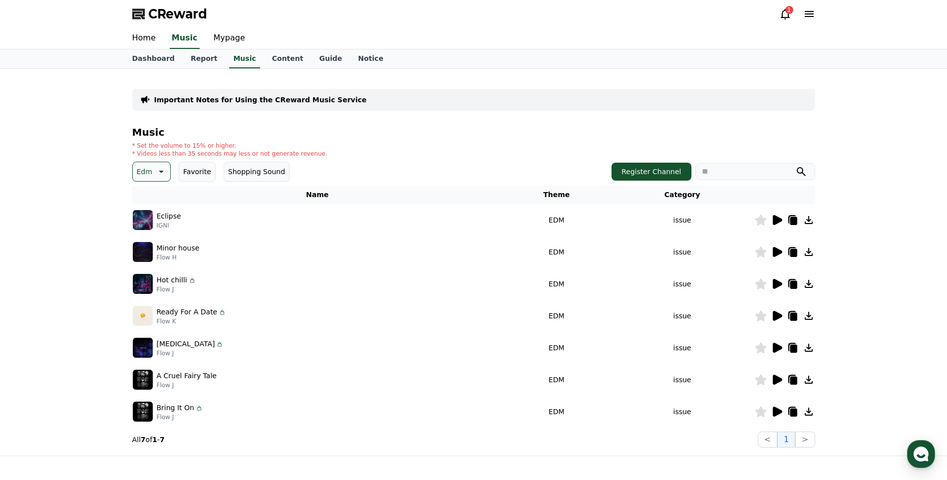 The height and width of the screenshot is (480, 947). What do you see at coordinates (170, 14) in the screenshot?
I see `a: CReward` at bounding box center [170, 14].